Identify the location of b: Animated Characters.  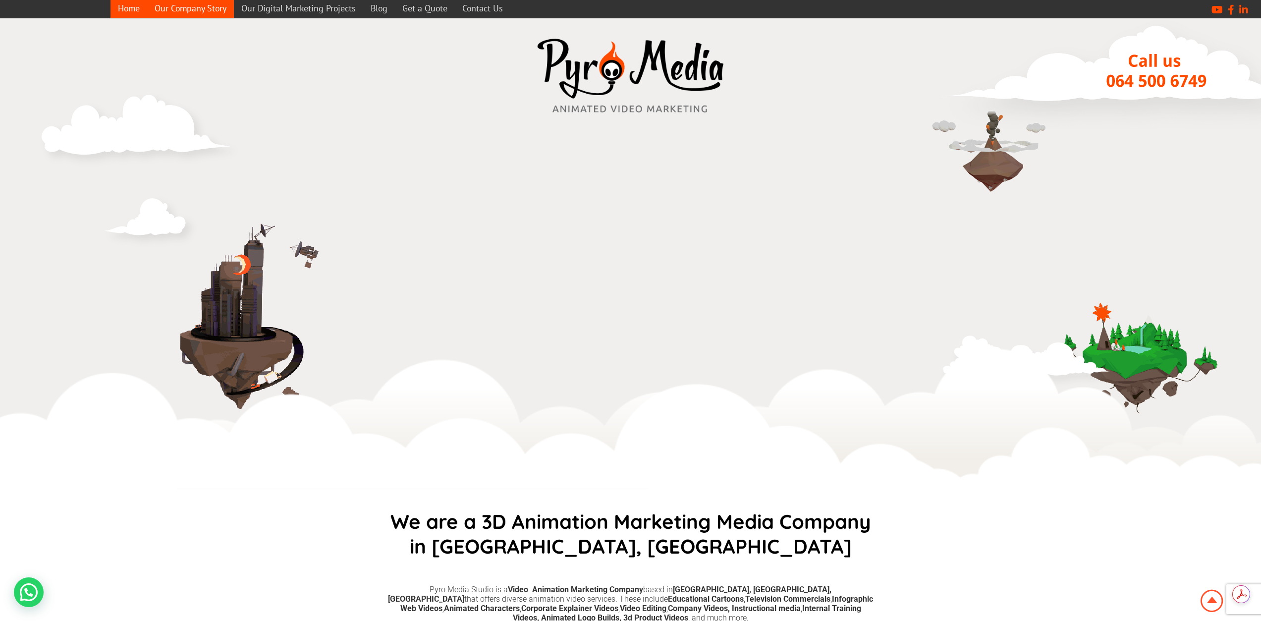
(482, 608).